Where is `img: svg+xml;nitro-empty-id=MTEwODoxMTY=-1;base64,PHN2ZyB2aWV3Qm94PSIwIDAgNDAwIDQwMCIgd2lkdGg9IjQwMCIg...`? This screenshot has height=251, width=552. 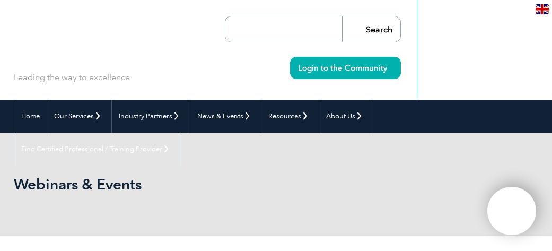 img: svg+xml;nitro-empty-id=MTEwODoxMTY=-1;base64,PHN2ZyB2aWV3Qm94PSIwIDAgNDAwIDQwMCIgd2lkdGg9IjQwMCIg... is located at coordinates (512, 211).